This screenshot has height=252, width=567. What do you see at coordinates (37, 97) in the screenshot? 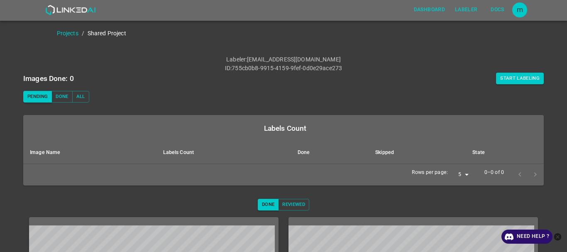
I see `button: Pending` at bounding box center [37, 97].